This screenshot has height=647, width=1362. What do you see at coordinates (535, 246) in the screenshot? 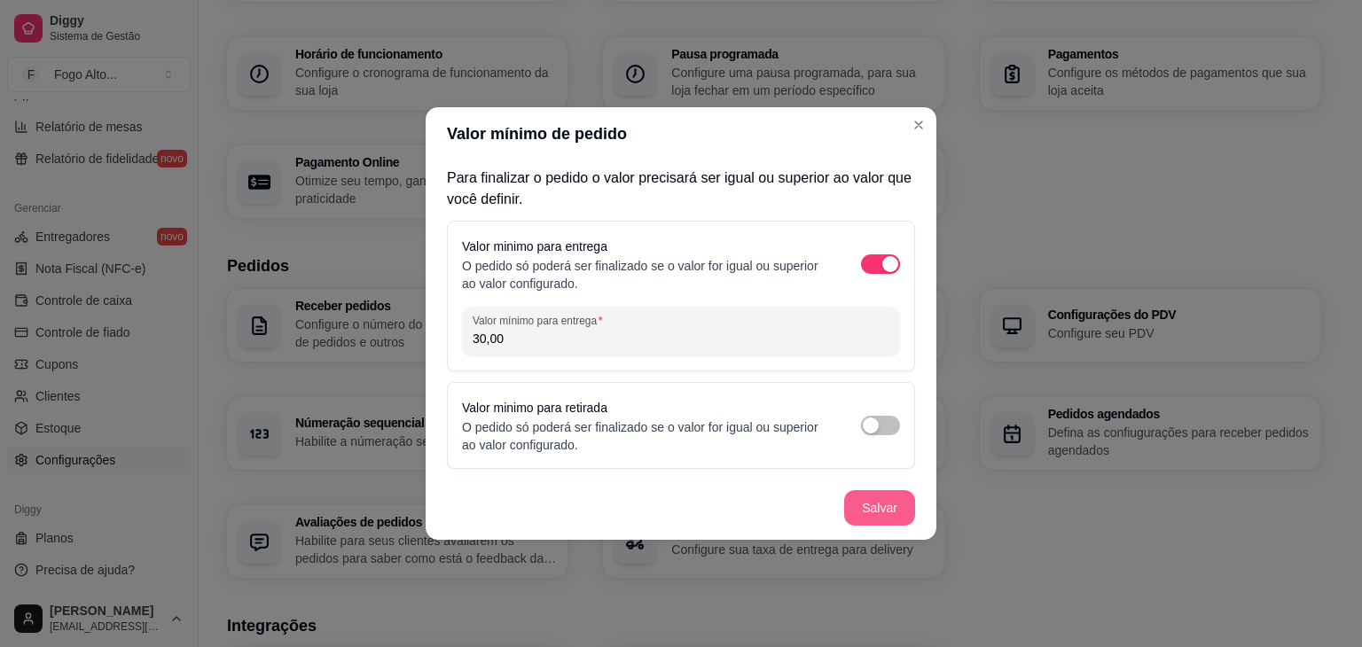
I see `label: Valor minimo para entrega` at bounding box center [535, 246].